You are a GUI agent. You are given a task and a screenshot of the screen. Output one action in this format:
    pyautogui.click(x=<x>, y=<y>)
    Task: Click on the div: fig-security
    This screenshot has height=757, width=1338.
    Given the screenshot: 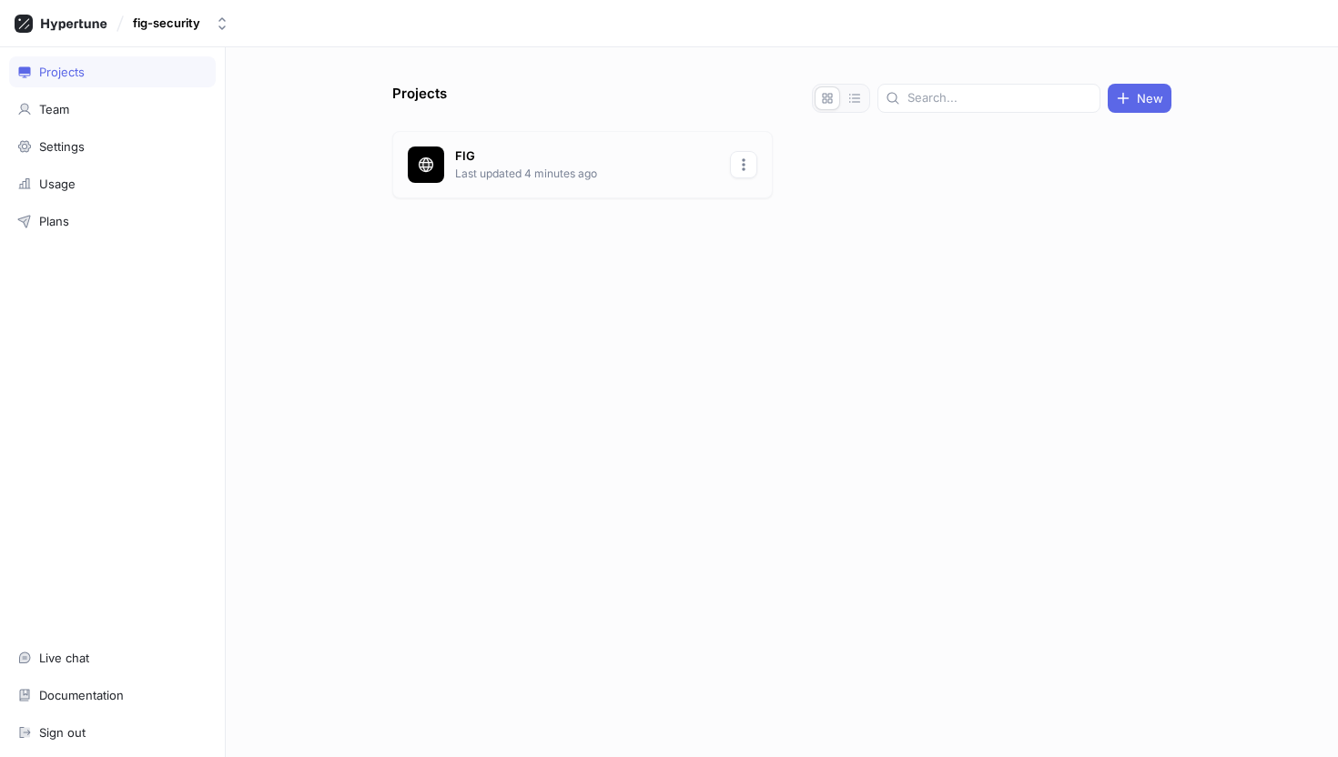 What is the action you would take?
    pyautogui.click(x=167, y=23)
    